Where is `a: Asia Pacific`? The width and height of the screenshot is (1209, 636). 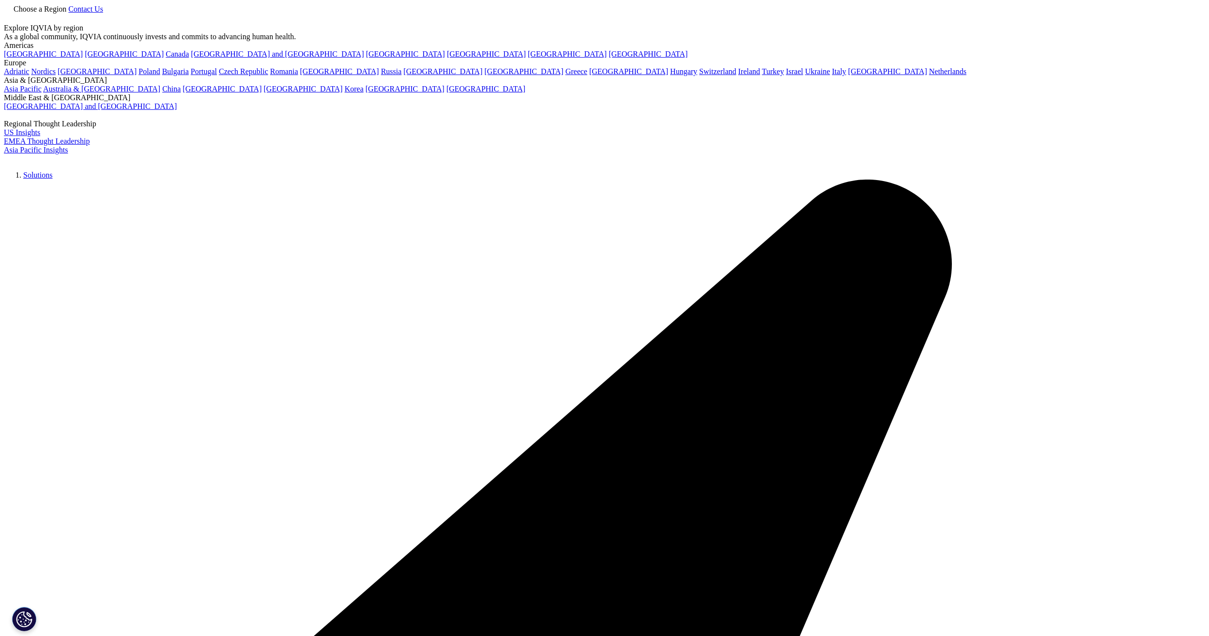 a: Asia Pacific is located at coordinates (23, 89).